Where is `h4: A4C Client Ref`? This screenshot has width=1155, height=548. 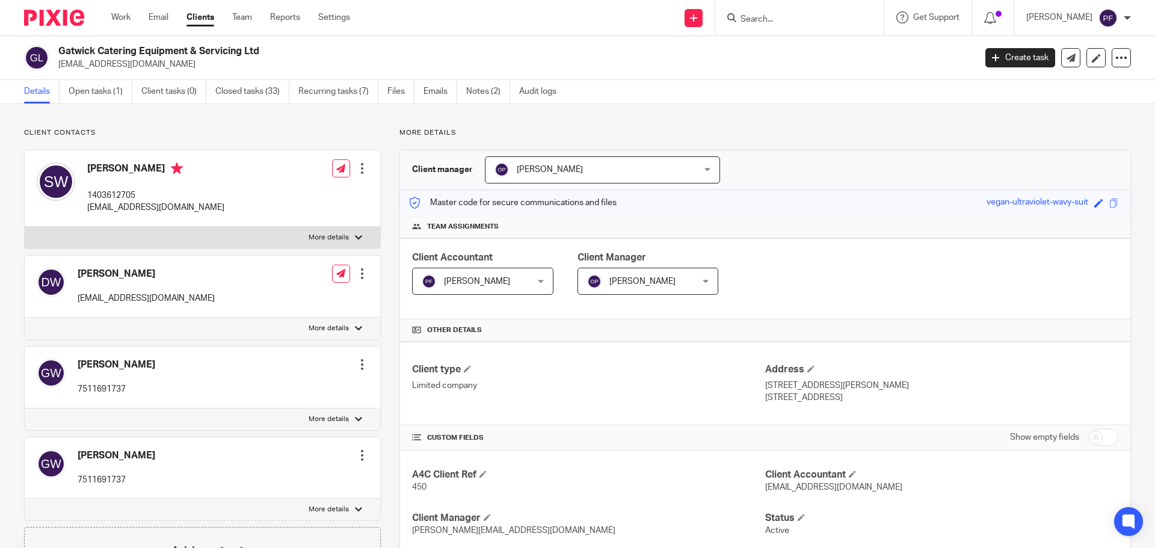
h4: A4C Client Ref is located at coordinates (588, 475).